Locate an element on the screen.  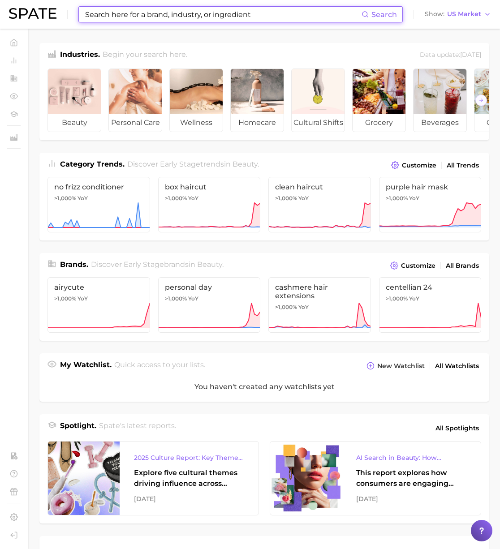
span: clean haircut is located at coordinates (319, 187).